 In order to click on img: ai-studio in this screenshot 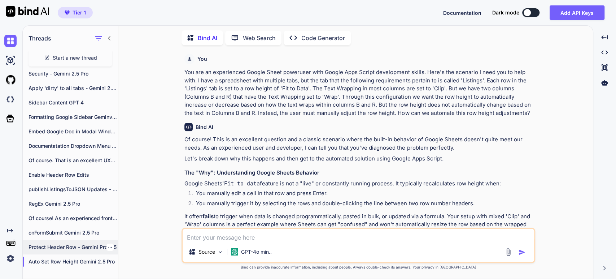, I will do `click(10, 60)`.